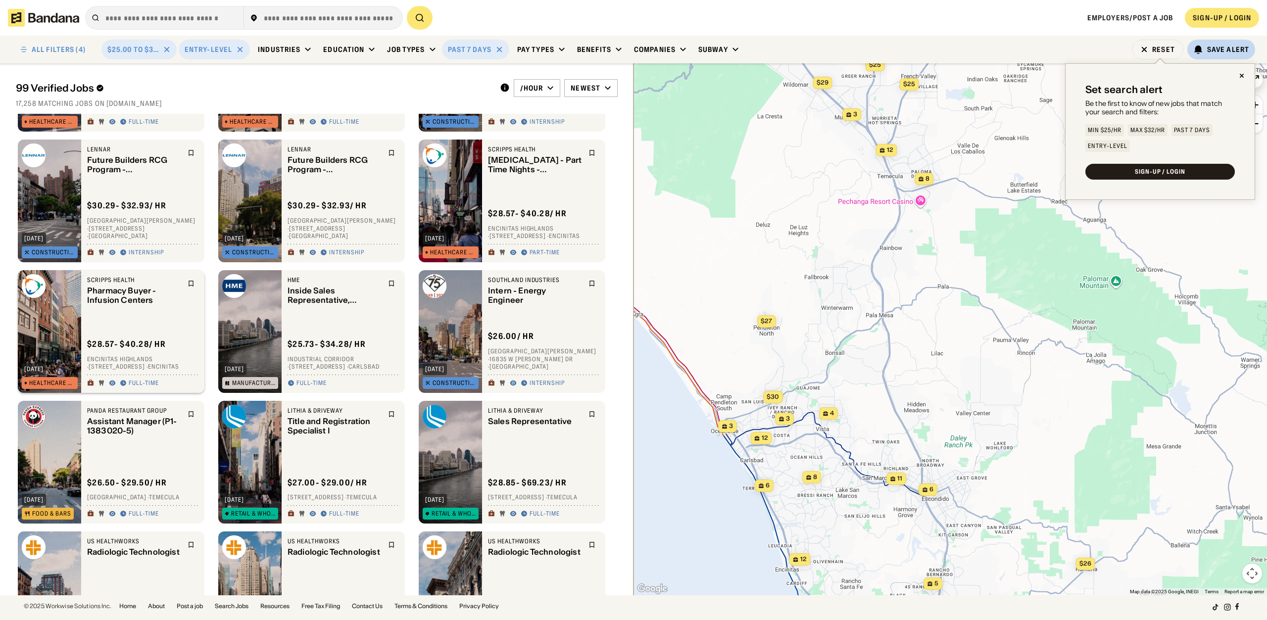  What do you see at coordinates (327, 344) in the screenshot?
I see `div: $ 25.73 - $34.28 / hr` at bounding box center [327, 344].